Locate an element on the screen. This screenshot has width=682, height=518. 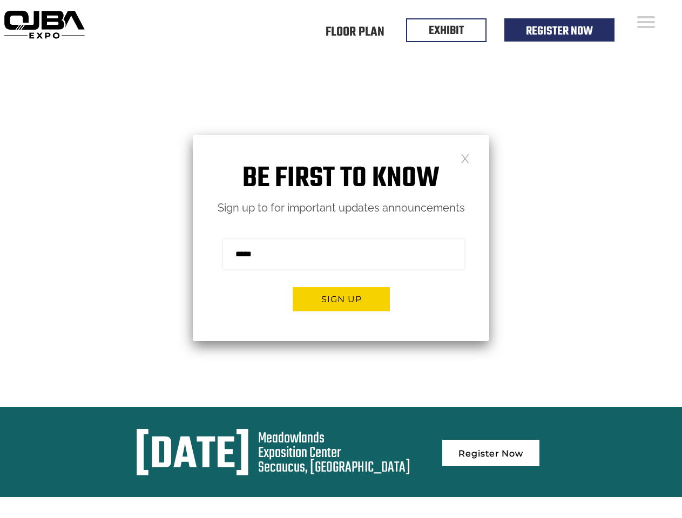
a: EXHIBIT is located at coordinates (446, 31).